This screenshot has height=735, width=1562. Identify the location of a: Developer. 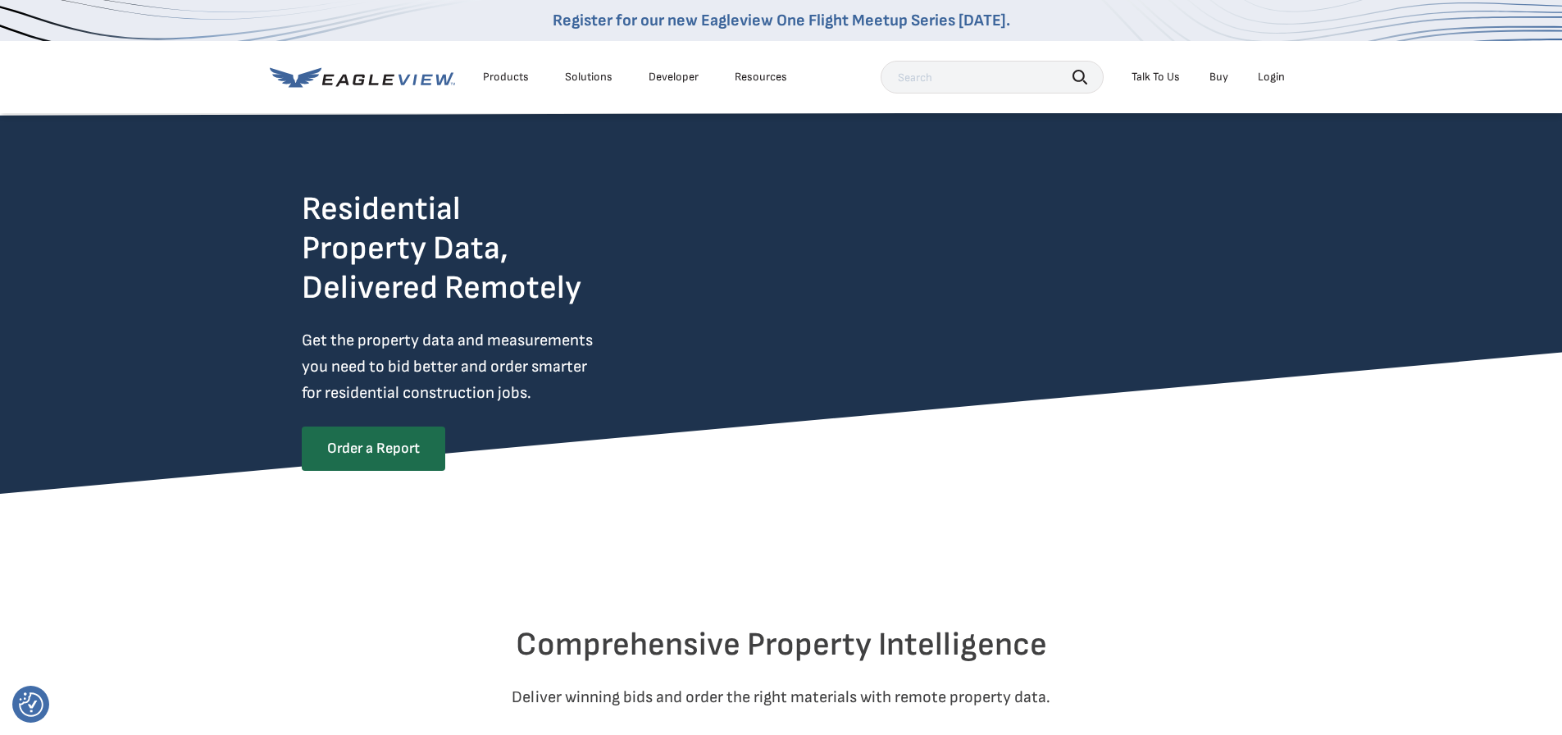
(673, 77).